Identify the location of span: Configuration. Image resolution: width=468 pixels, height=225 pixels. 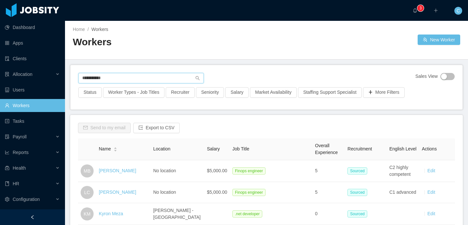
(26, 199).